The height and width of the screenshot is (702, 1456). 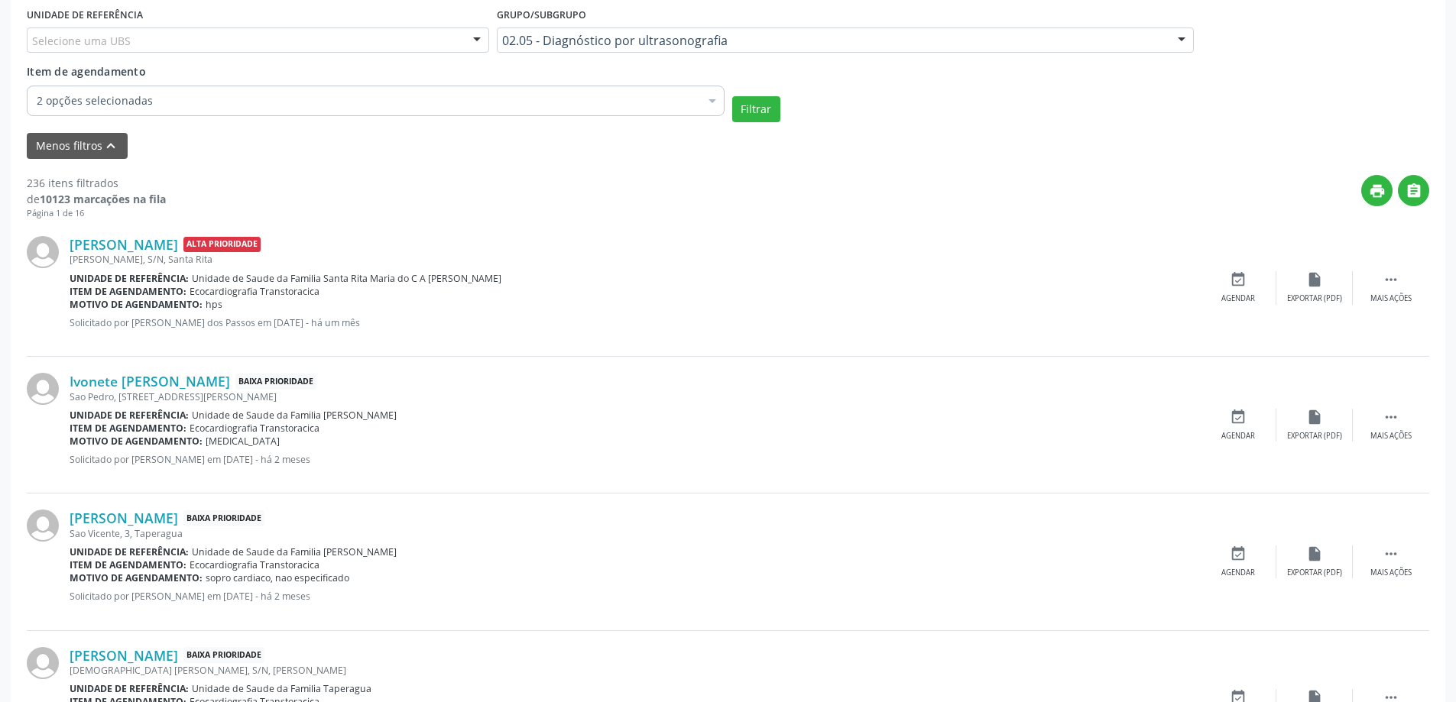 What do you see at coordinates (214, 304) in the screenshot?
I see `span: hps` at bounding box center [214, 304].